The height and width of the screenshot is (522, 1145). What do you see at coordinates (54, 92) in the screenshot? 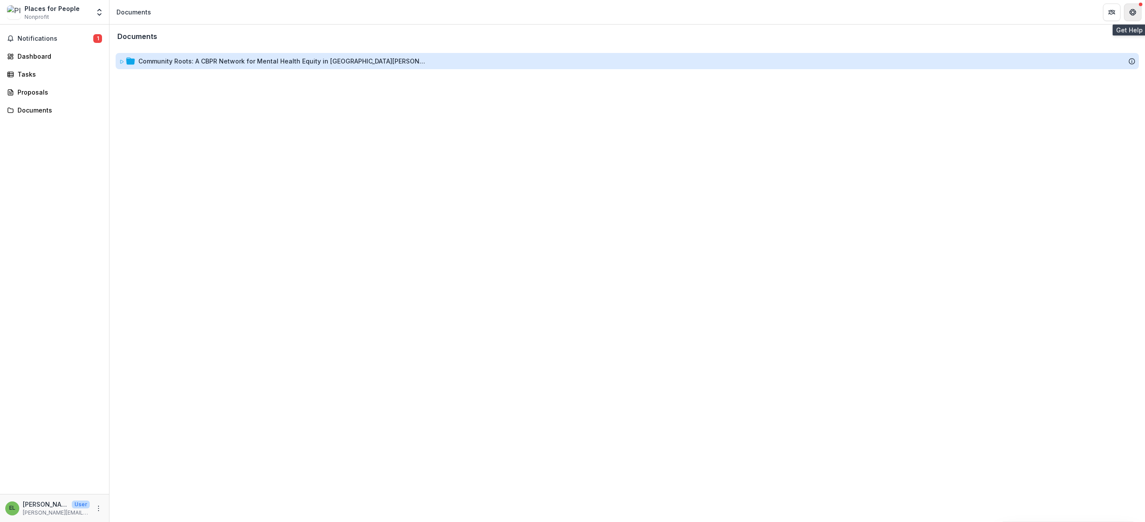
I see `a: Proposals` at bounding box center [54, 92].